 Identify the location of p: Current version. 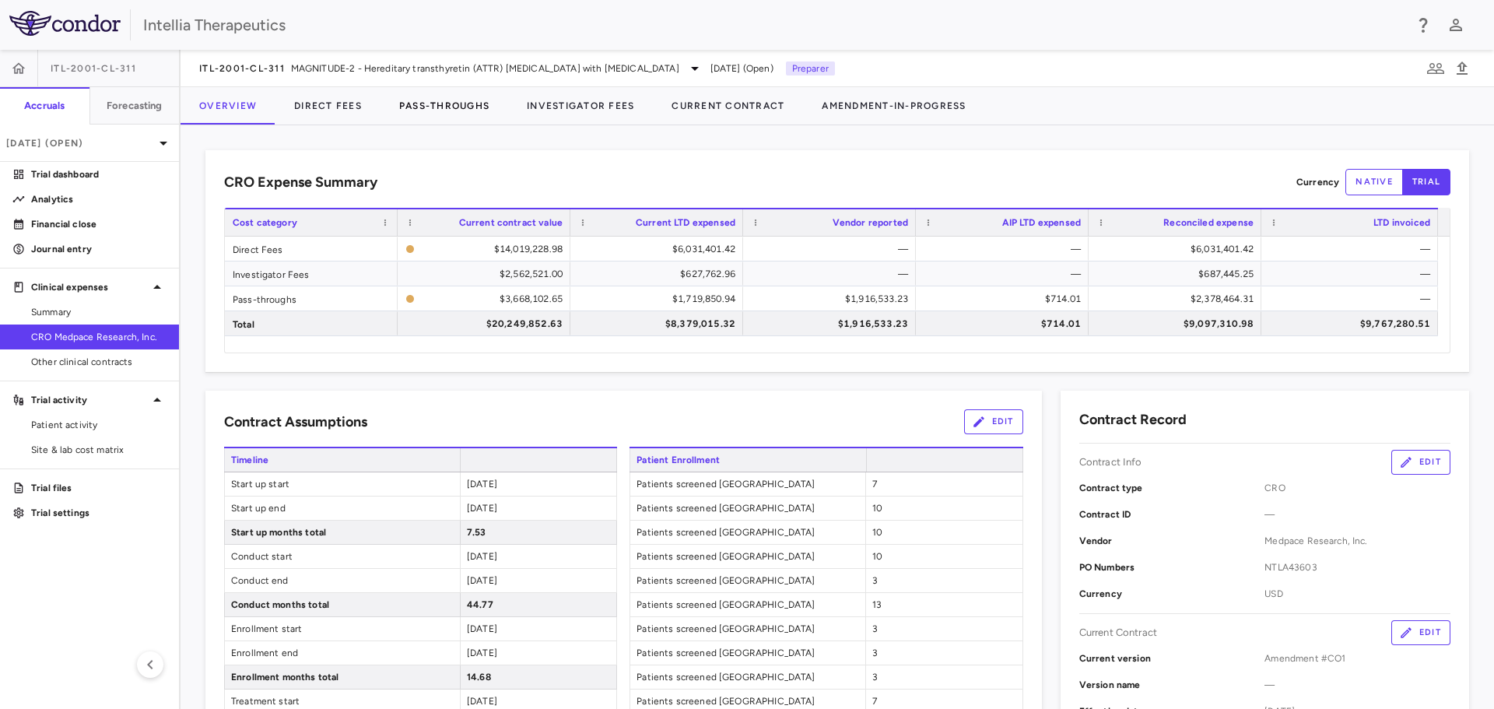
(1172, 658).